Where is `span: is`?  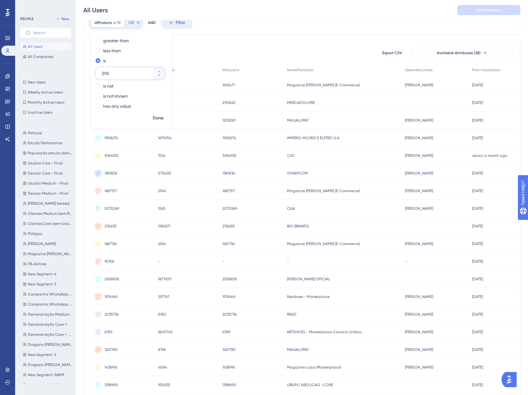
span: is is located at coordinates (114, 23).